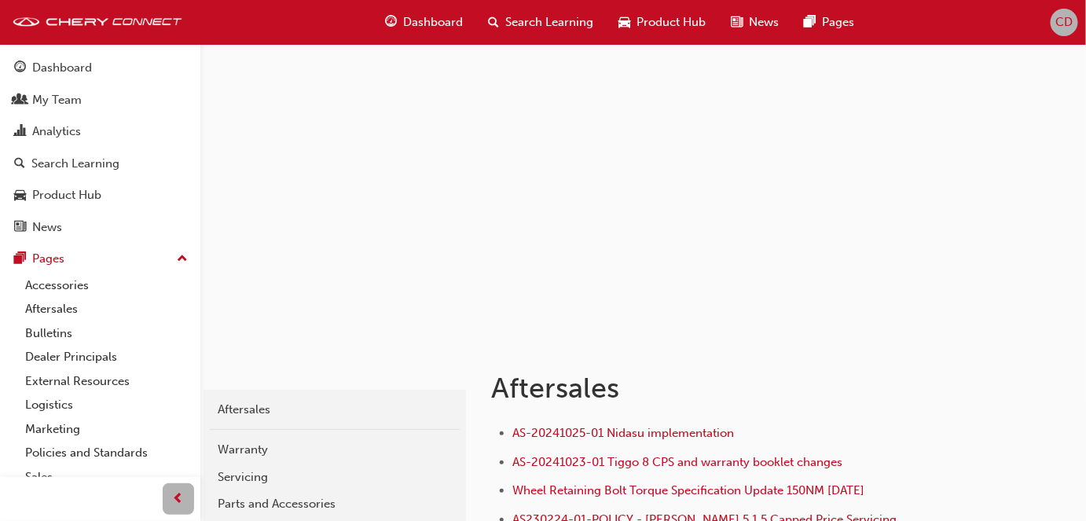  Describe the element at coordinates (48, 259) in the screenshot. I see `div: Pages` at that location.